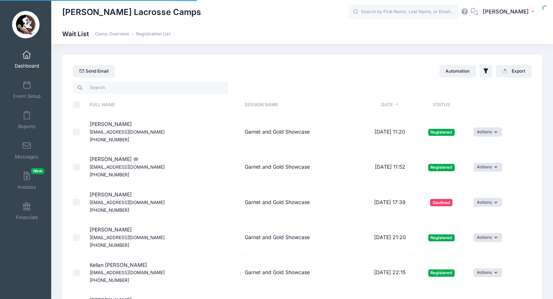 Image resolution: width=553 pixels, height=299 pixels. I want to click on button: Export, so click(513, 71).